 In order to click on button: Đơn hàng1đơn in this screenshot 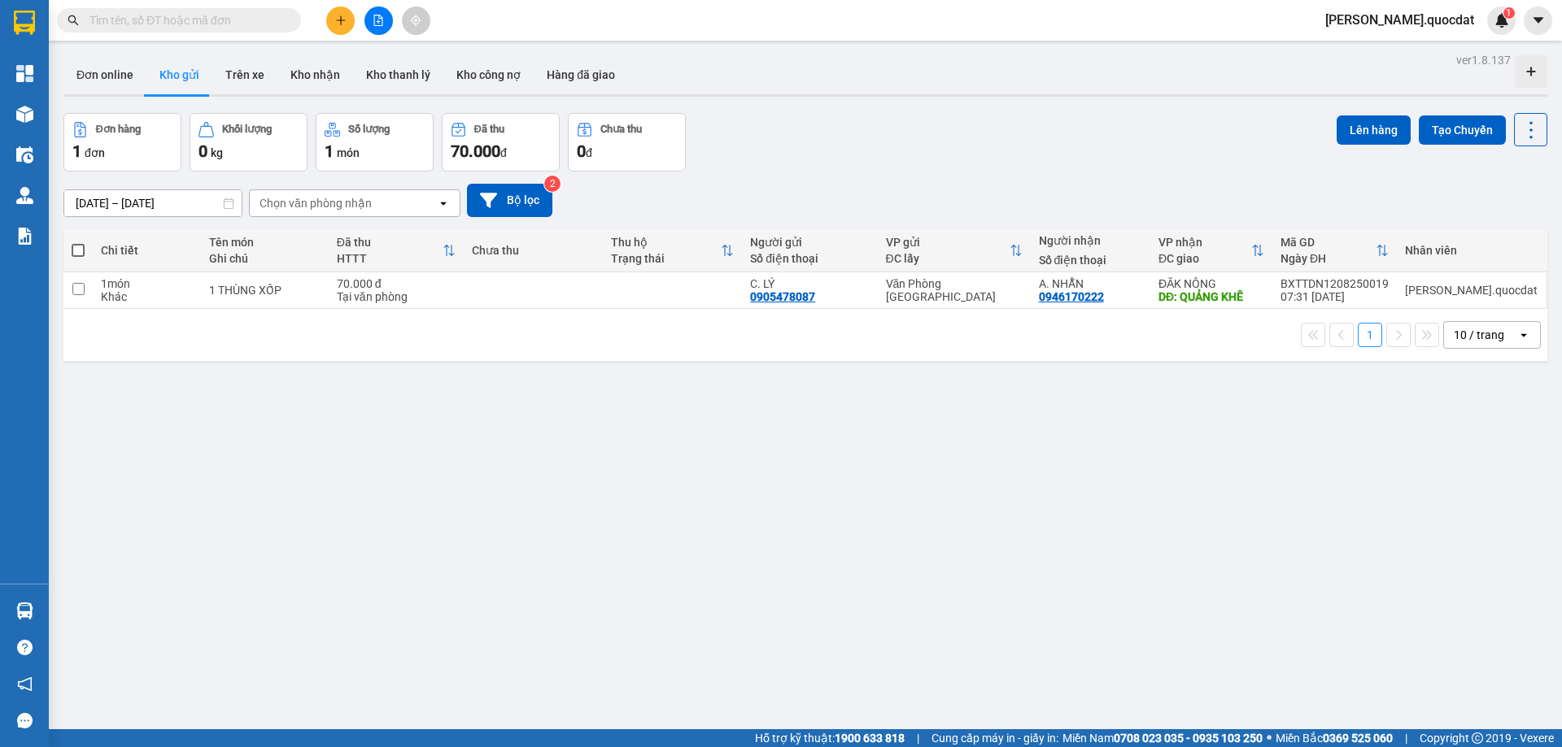, I will do `click(122, 142)`.